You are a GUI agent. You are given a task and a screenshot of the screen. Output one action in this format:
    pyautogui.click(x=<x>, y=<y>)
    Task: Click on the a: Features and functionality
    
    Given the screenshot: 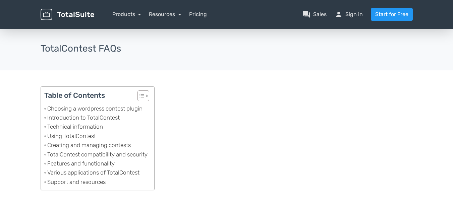 What is the action you would take?
    pyautogui.click(x=79, y=164)
    